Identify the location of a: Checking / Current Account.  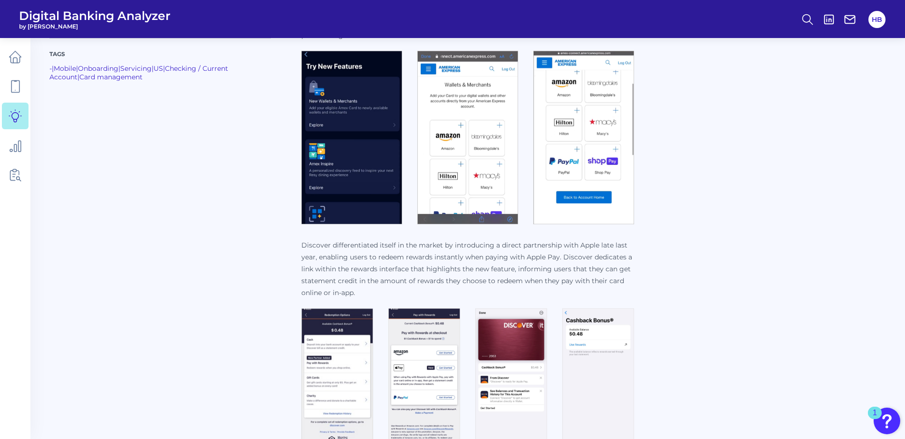
(139, 73).